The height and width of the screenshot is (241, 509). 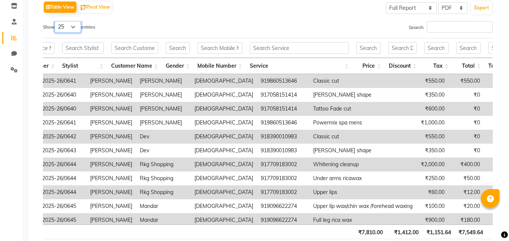 What do you see at coordinates (451, 27) in the screenshot?
I see `label: Search:` at bounding box center [451, 27].